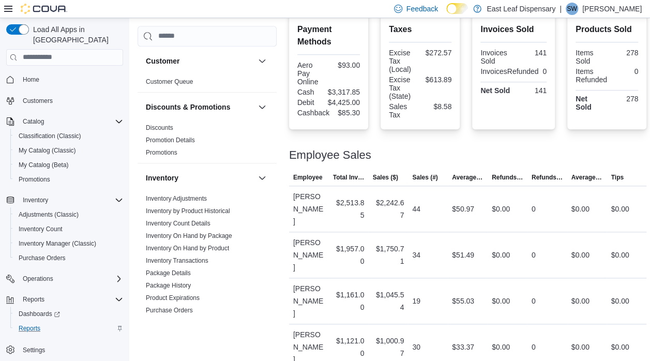 This screenshot has width=650, height=361. Describe the element at coordinates (446, 14) in the screenshot. I see `span: Dark Mode` at that location.